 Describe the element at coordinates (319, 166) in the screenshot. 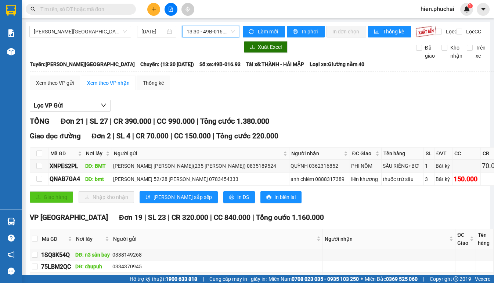

I see `div: QUỲNH 0362316852` at that location.